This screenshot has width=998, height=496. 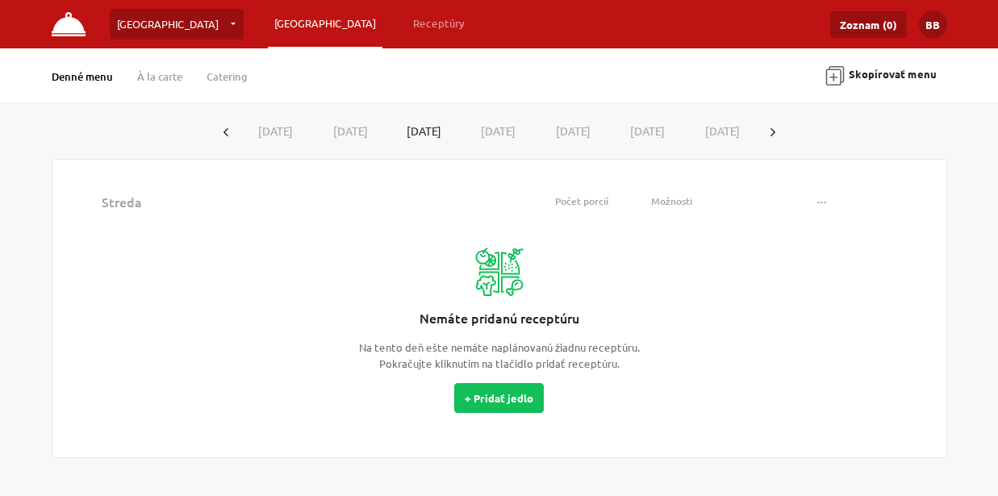 What do you see at coordinates (868, 24) in the screenshot?
I see `a: Zoznam (0)` at bounding box center [868, 24].